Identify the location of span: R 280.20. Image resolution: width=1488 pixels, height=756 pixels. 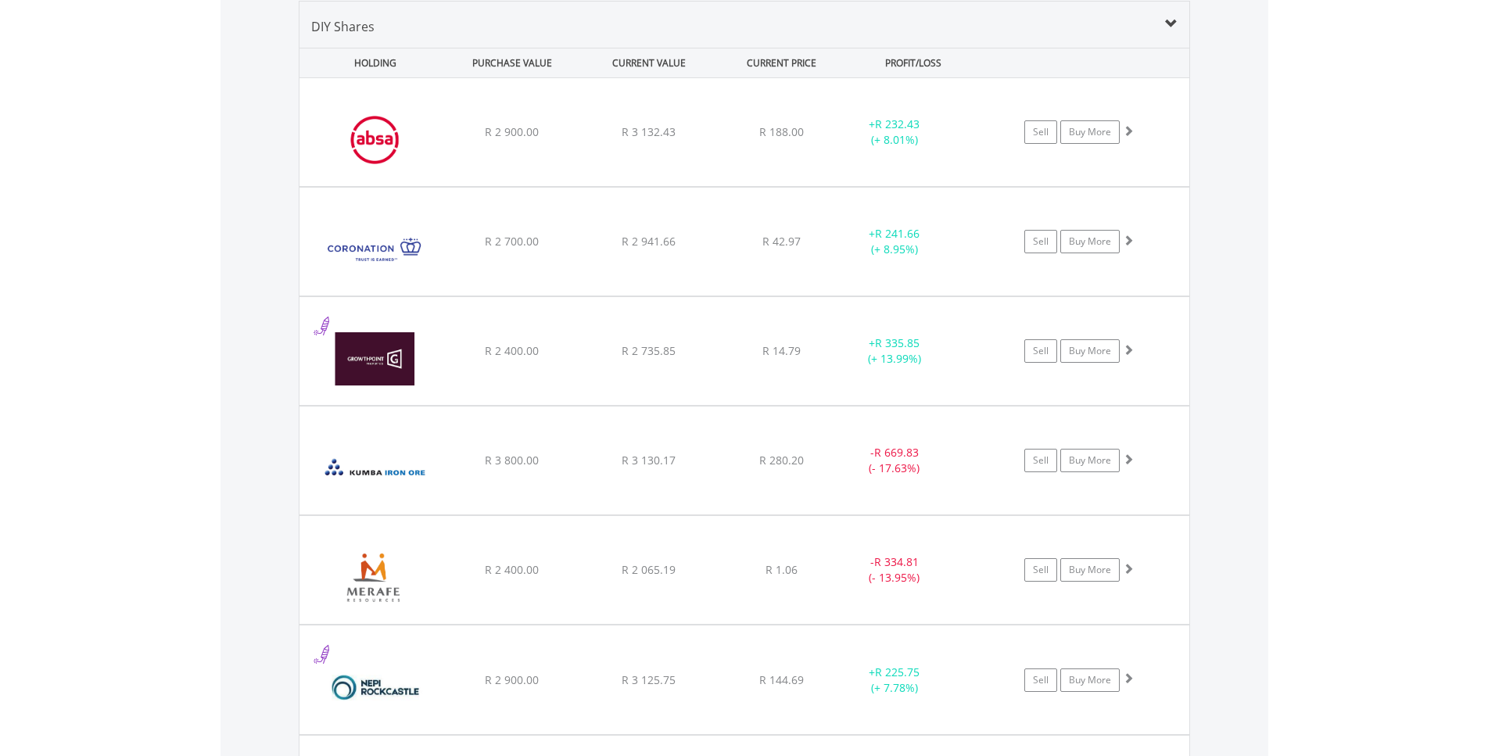
(781, 460).